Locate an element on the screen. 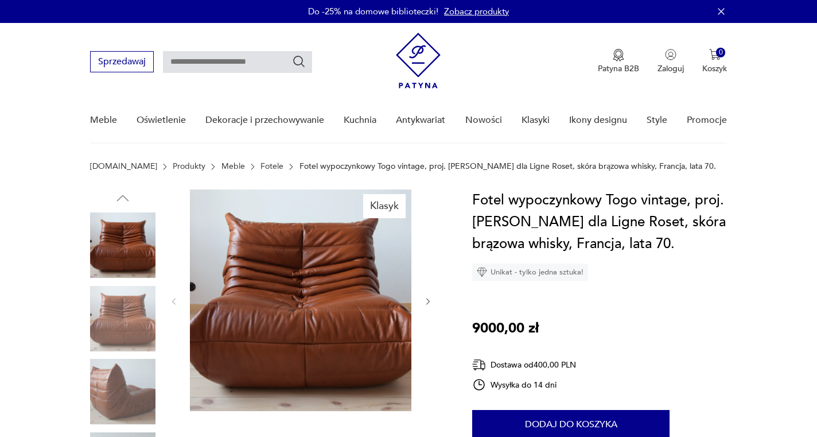 The height and width of the screenshot is (437, 817). a: Klasyki is located at coordinates (535, 120).